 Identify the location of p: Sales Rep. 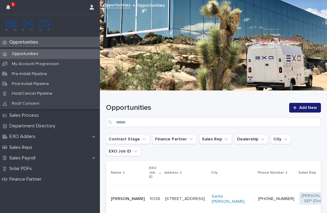
(308, 173).